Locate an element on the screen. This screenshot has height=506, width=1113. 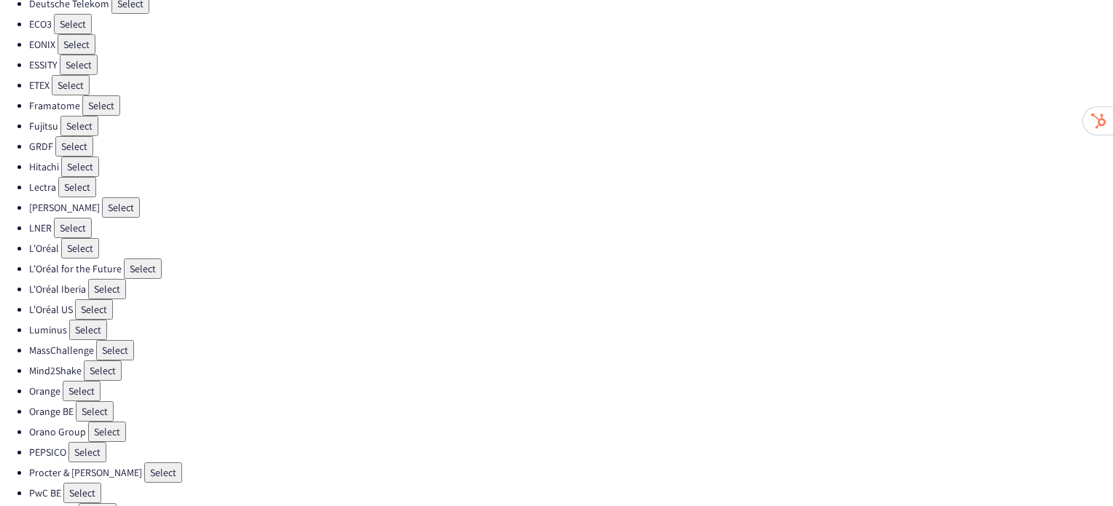
li: Orange is located at coordinates (571, 391).